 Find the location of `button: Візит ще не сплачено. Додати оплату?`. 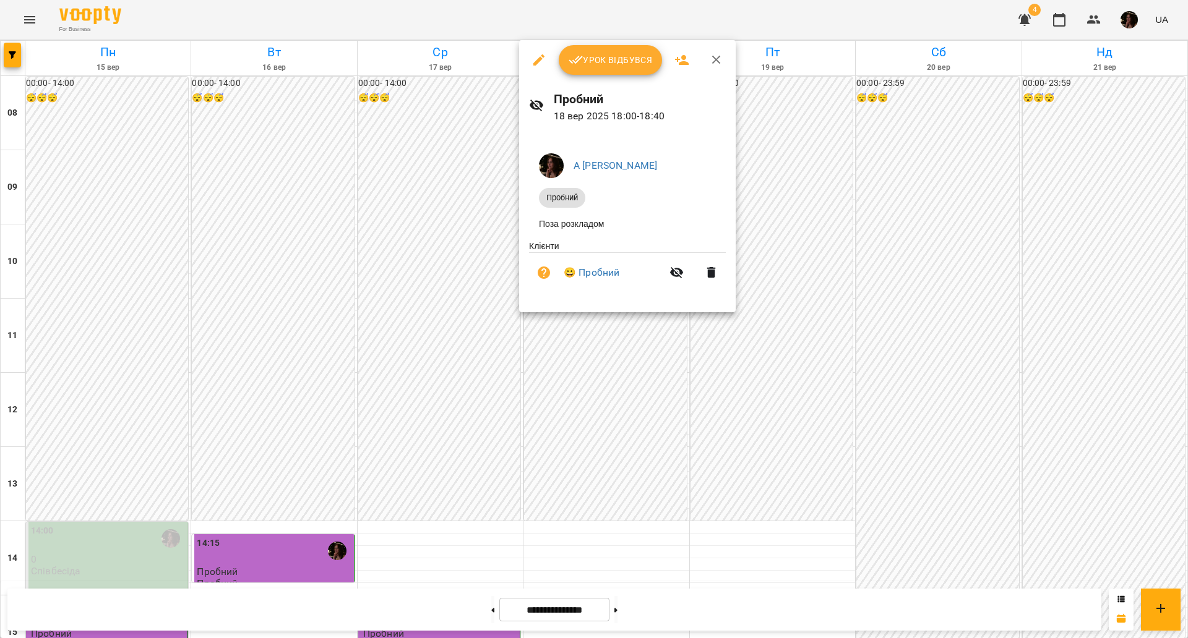

button: Візит ще не сплачено. Додати оплату? is located at coordinates (544, 273).